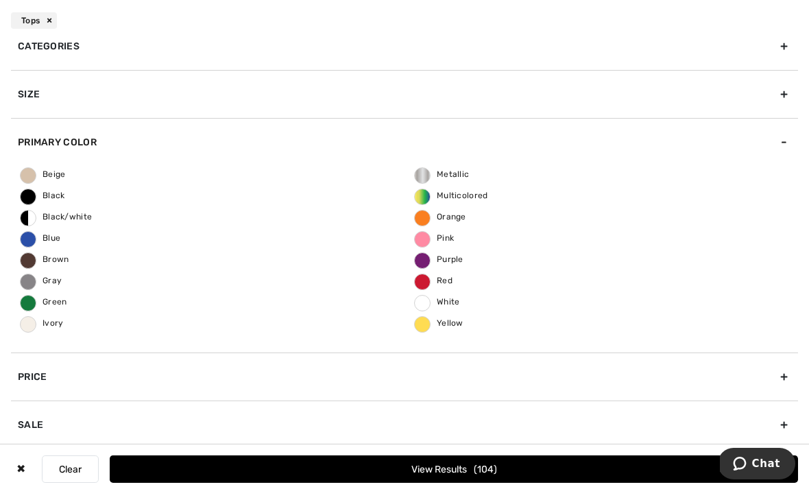 This screenshot has height=489, width=809. I want to click on button: View Results104, so click(454, 469).